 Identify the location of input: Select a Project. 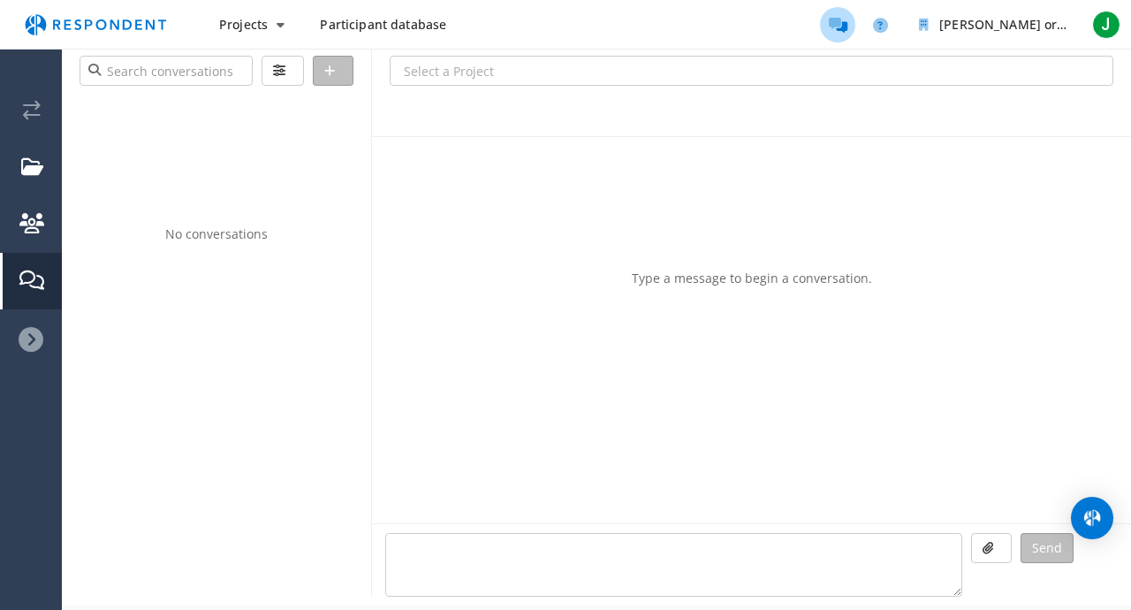
(751, 72).